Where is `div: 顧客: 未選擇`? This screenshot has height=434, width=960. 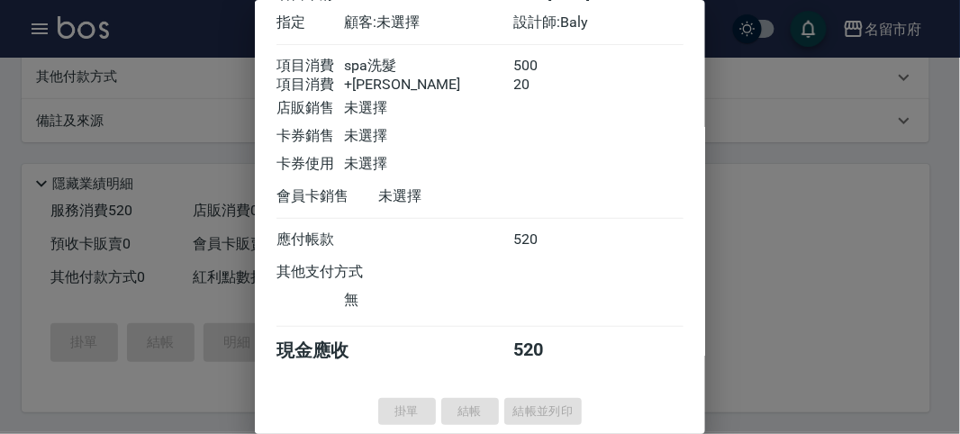
div: 顧客: 未選擇 is located at coordinates (429, 23).